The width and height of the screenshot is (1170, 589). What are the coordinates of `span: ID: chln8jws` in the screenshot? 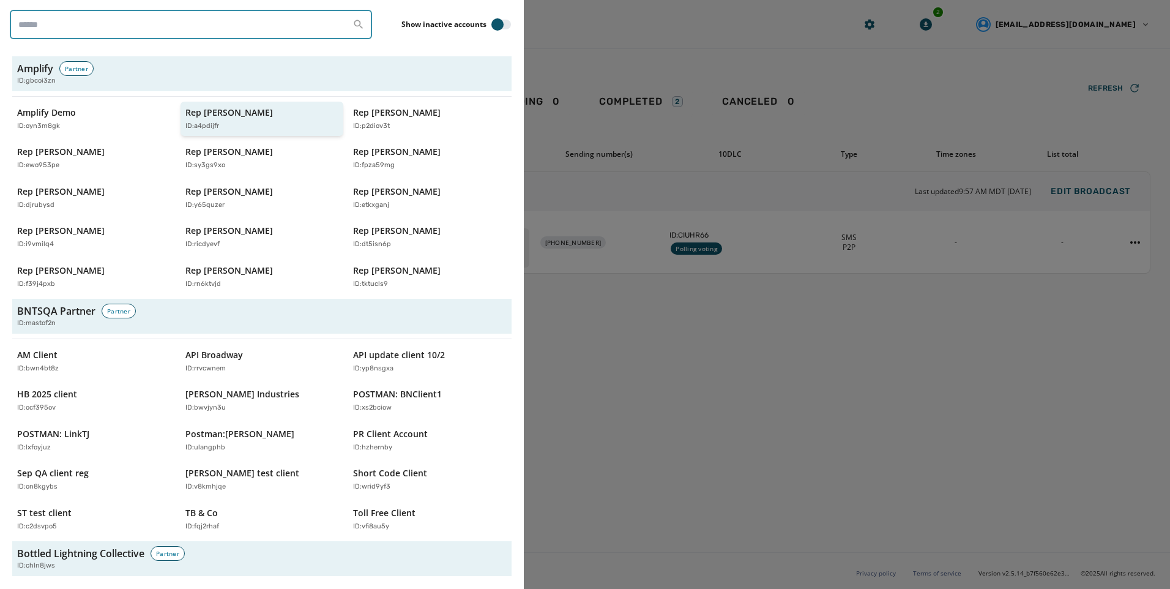 It's located at (36, 565).